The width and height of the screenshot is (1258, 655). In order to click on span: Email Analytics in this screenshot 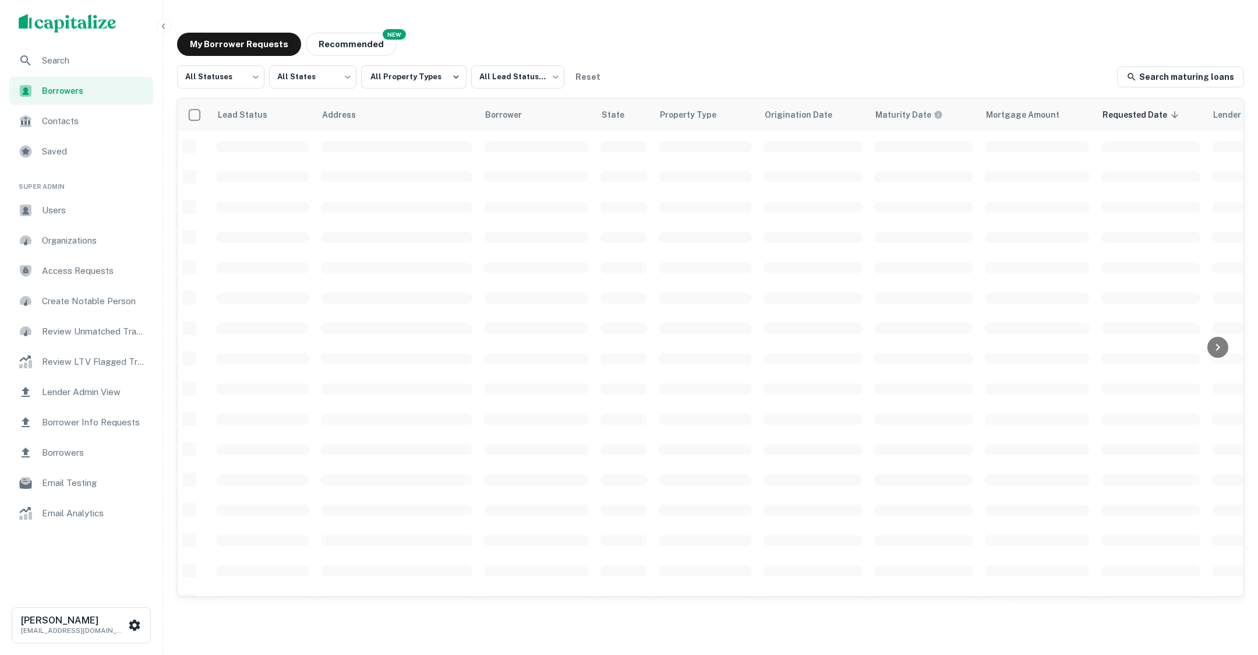, I will do `click(94, 513)`.